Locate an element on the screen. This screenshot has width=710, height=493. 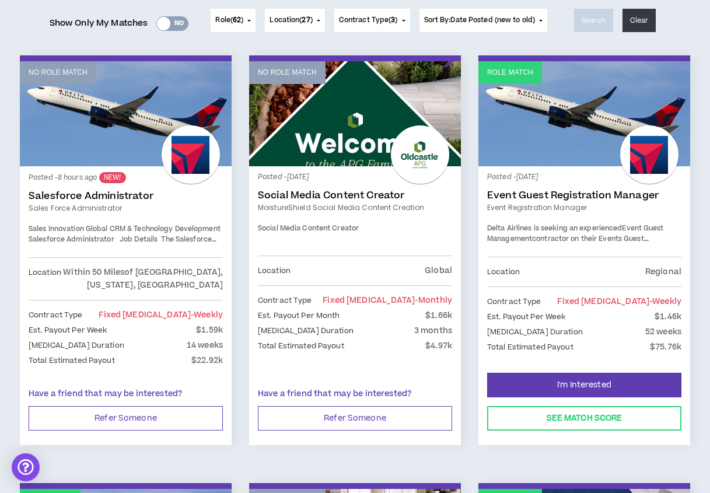
p: $22.92k is located at coordinates (207, 360).